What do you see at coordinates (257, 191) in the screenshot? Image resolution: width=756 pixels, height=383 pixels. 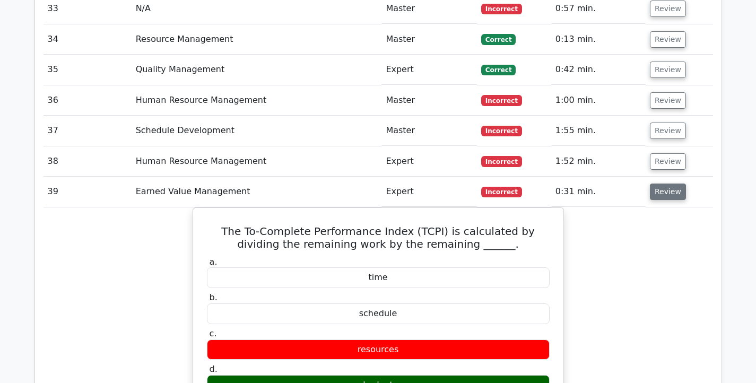 I see `td: Earned Value Management` at bounding box center [257, 191].